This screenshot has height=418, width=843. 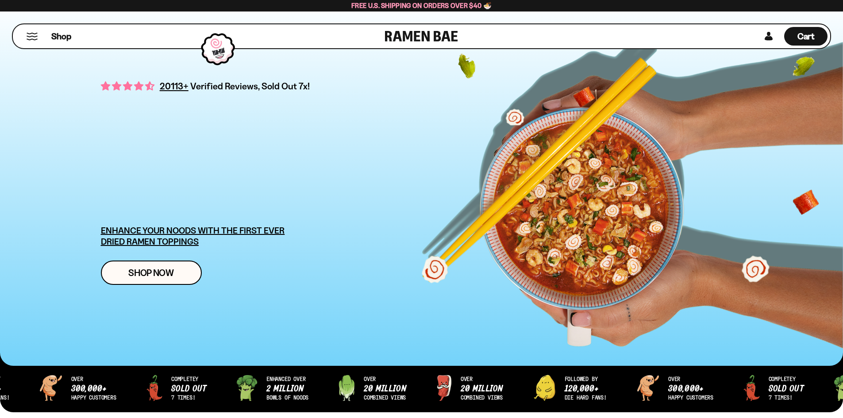 I want to click on span: Verified Reviews, Sold Out 7x!, so click(x=250, y=86).